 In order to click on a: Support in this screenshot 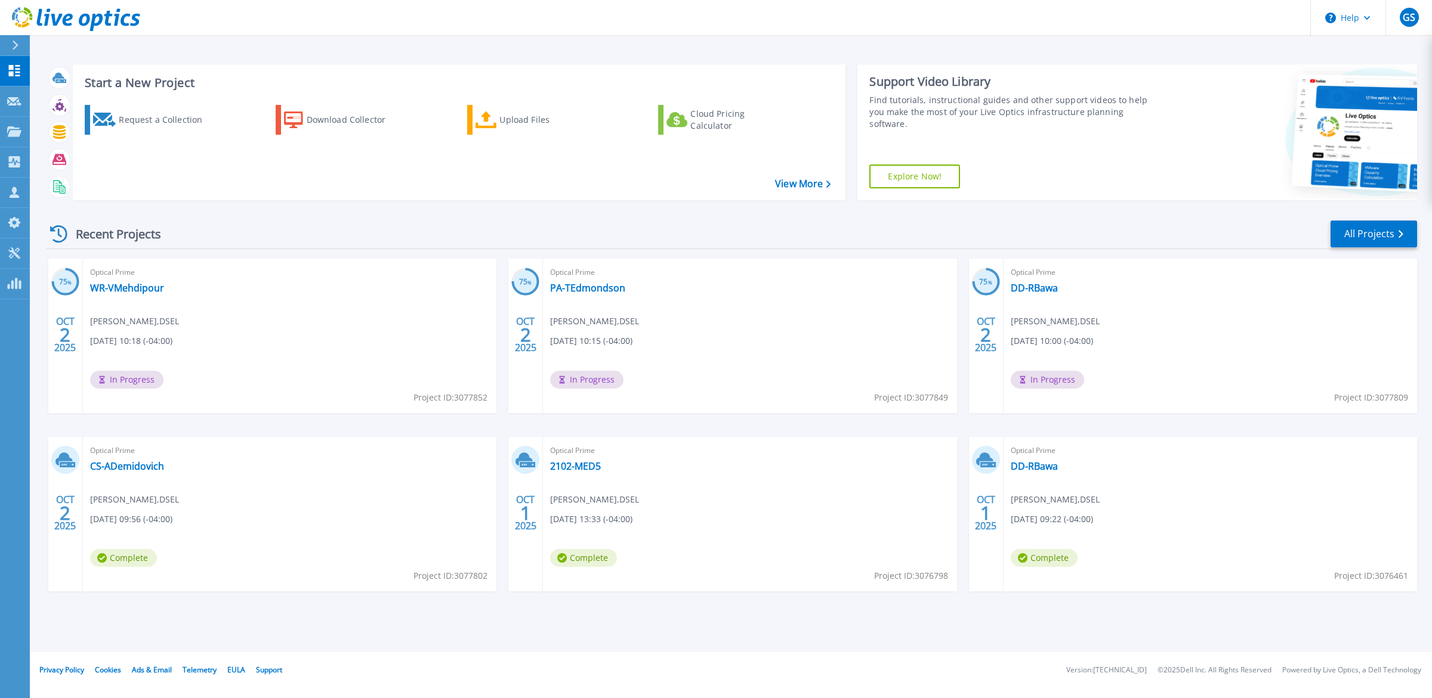, I will do `click(269, 670)`.